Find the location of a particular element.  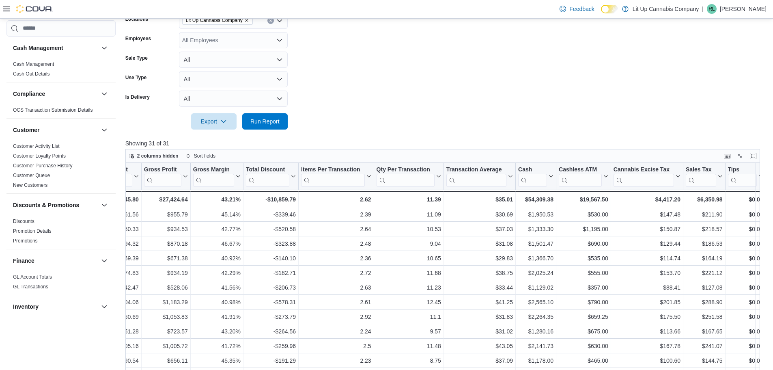

div: 40.98% is located at coordinates (217, 302).